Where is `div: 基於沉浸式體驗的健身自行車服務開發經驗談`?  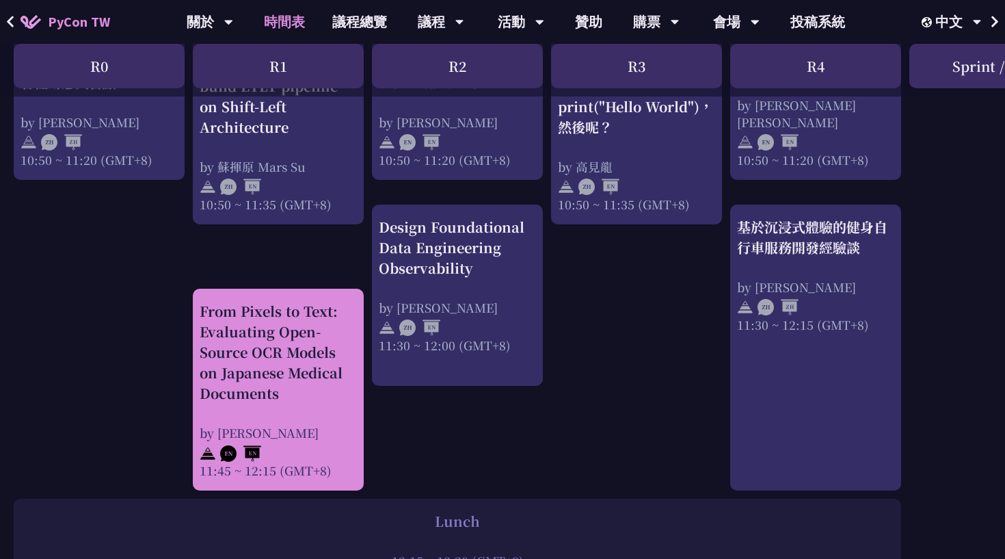
div: 基於沉浸式體驗的健身自行車服務開發經驗談 is located at coordinates (816, 237).